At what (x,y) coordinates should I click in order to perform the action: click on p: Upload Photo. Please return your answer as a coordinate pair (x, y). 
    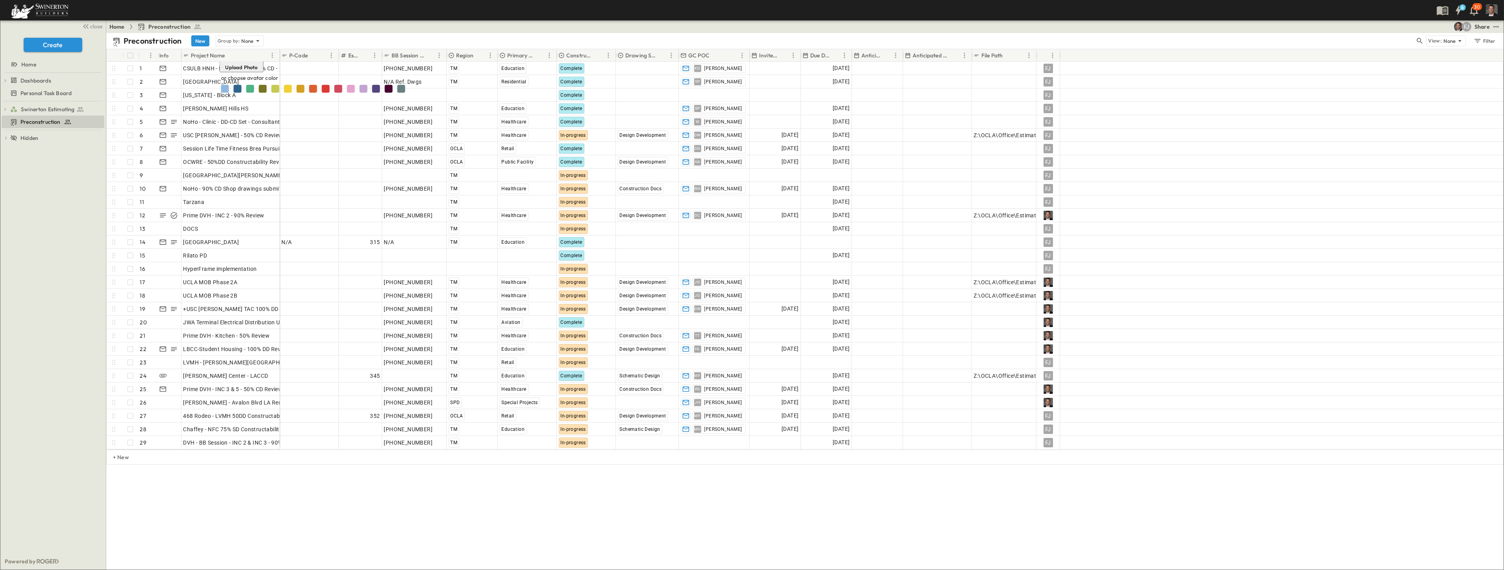
    Looking at the image, I should click on (242, 67).